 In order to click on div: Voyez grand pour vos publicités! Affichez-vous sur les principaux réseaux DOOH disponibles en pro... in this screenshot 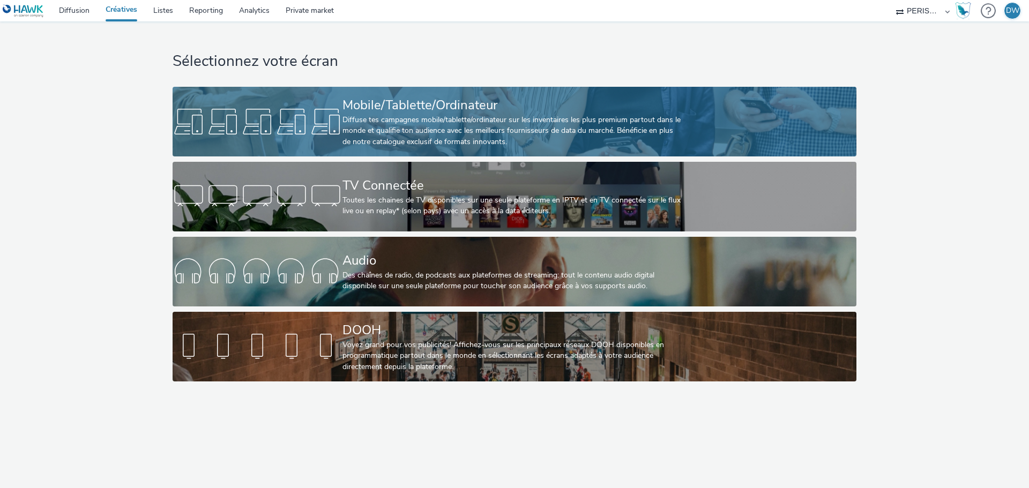, I will do `click(513, 356)`.